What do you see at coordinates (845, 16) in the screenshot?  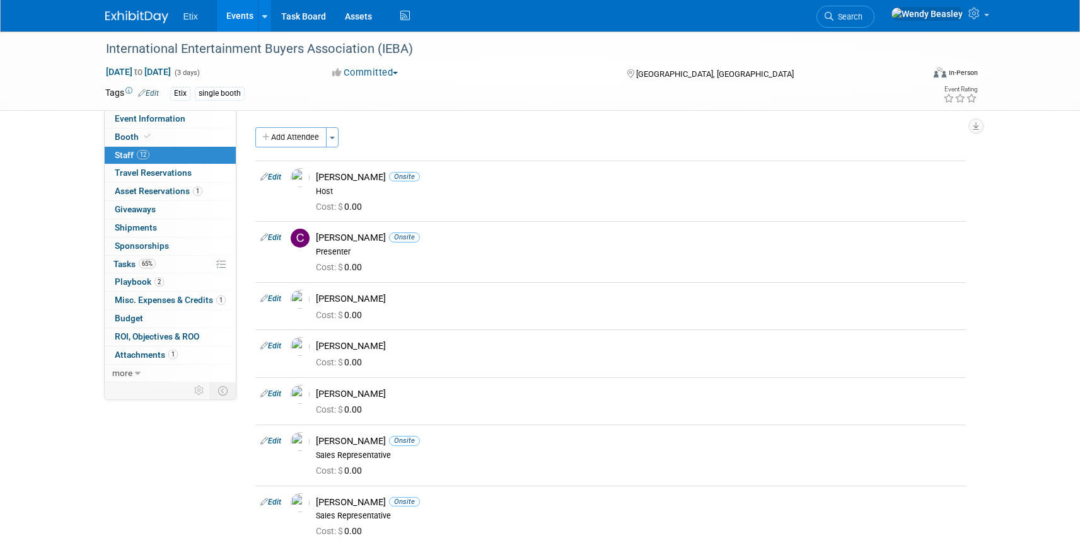 I see `a: Search` at bounding box center [845, 16].